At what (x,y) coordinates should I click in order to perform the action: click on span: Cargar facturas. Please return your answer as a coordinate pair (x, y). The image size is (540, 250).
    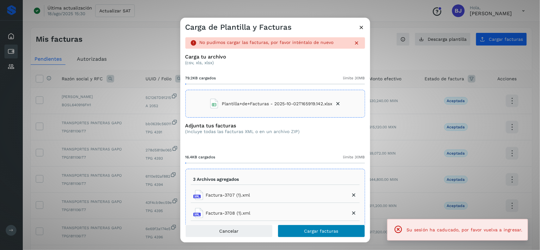
    Looking at the image, I should click on (322, 231).